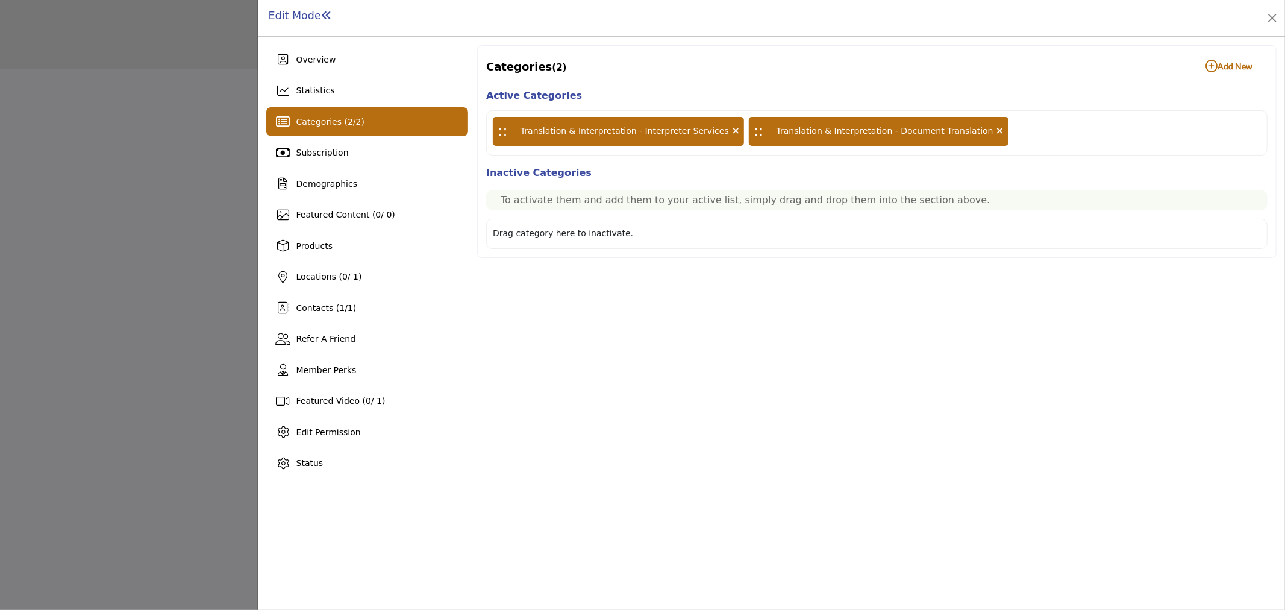 This screenshot has height=610, width=1285. What do you see at coordinates (316, 90) in the screenshot?
I see `span: Statistics` at bounding box center [316, 90].